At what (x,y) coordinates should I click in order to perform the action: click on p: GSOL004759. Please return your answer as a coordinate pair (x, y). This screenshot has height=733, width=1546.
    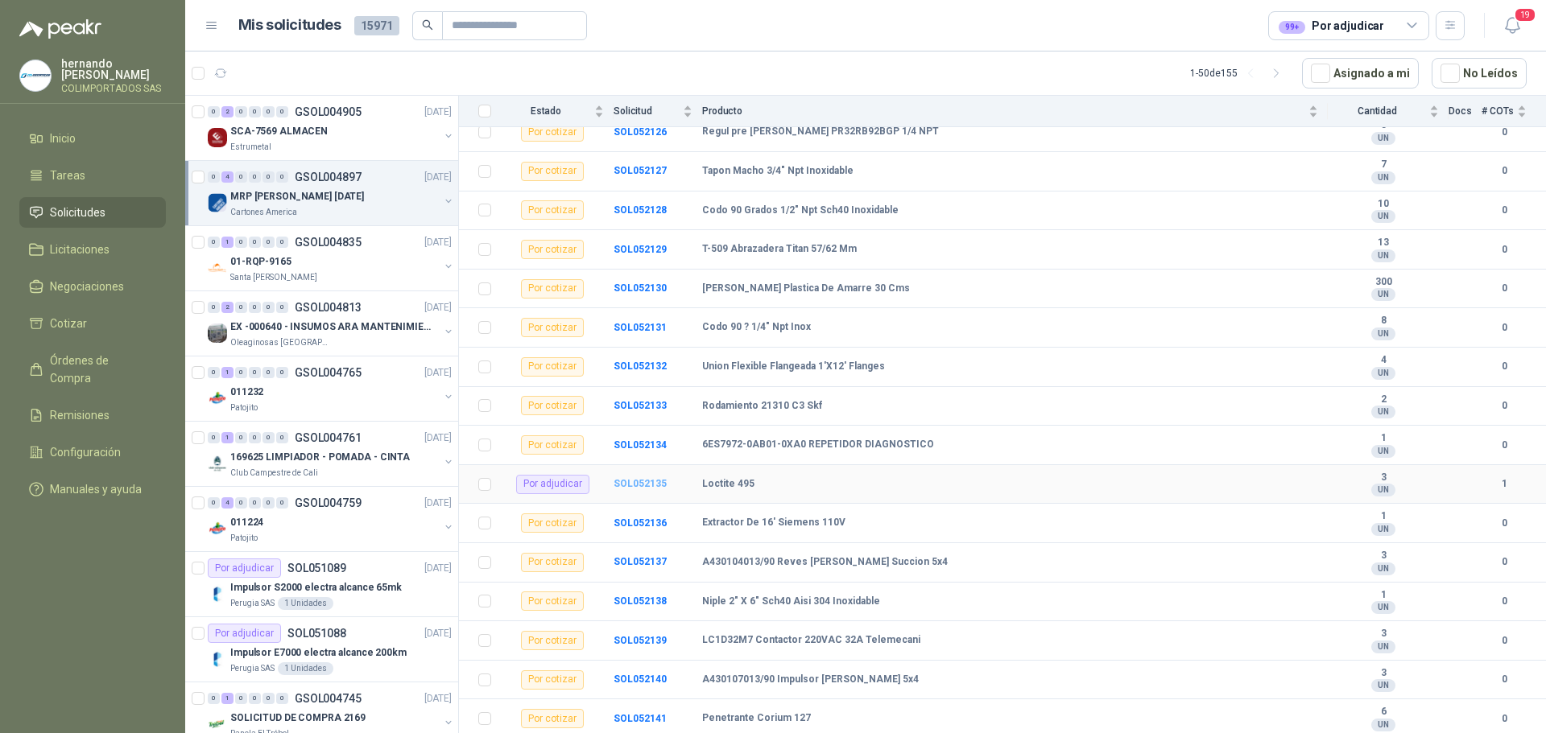
    Looking at the image, I should click on (328, 503).